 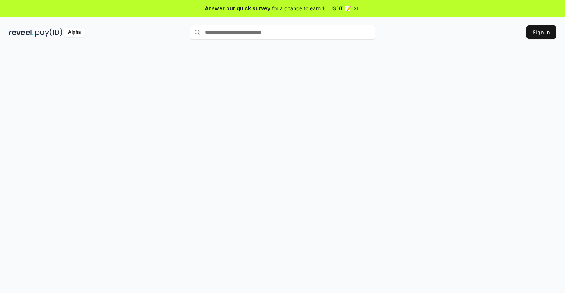 I want to click on span: Answer our quick survey, so click(x=238, y=8).